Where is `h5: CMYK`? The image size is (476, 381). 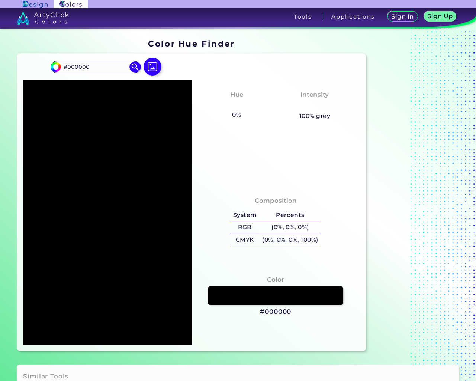 h5: CMYK is located at coordinates (245, 240).